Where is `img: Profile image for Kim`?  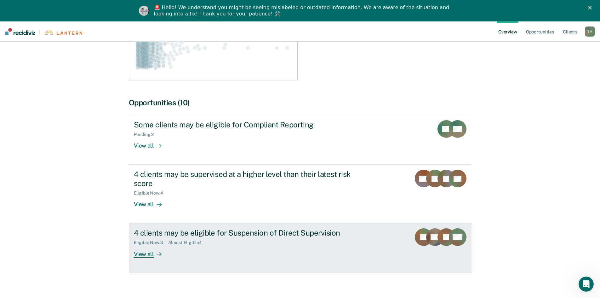
img: Profile image for Kim is located at coordinates (144, 11).